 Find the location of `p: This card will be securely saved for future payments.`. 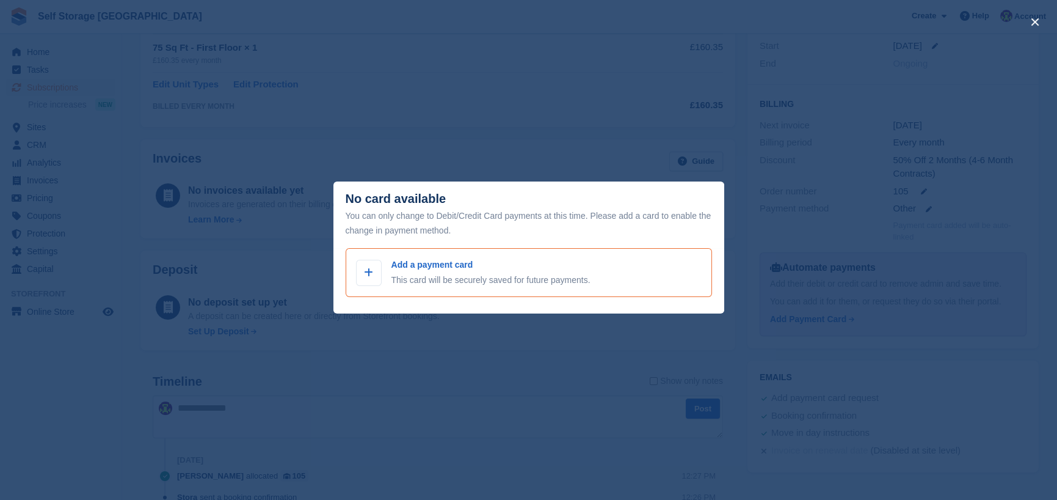

p: This card will be securely saved for future payments. is located at coordinates (491, 280).